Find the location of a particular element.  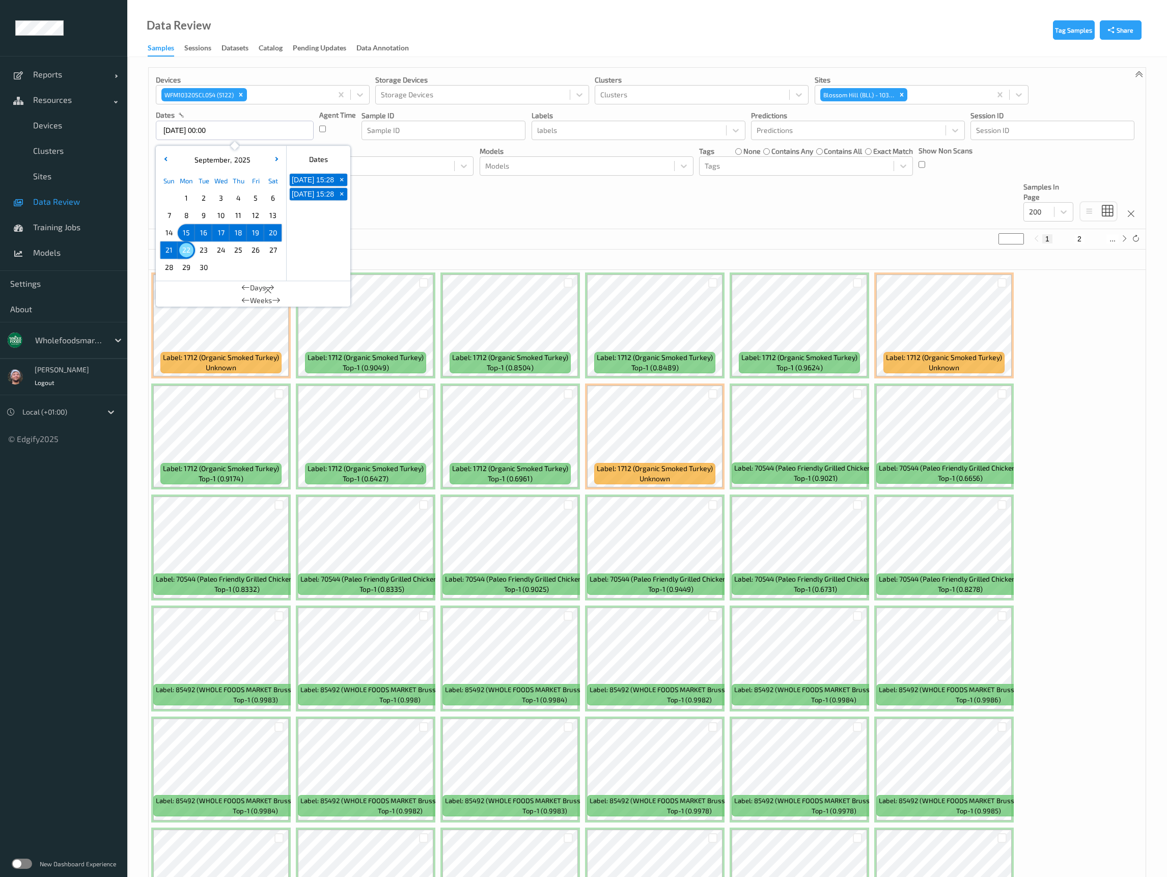

span: 11 is located at coordinates (238, 215).